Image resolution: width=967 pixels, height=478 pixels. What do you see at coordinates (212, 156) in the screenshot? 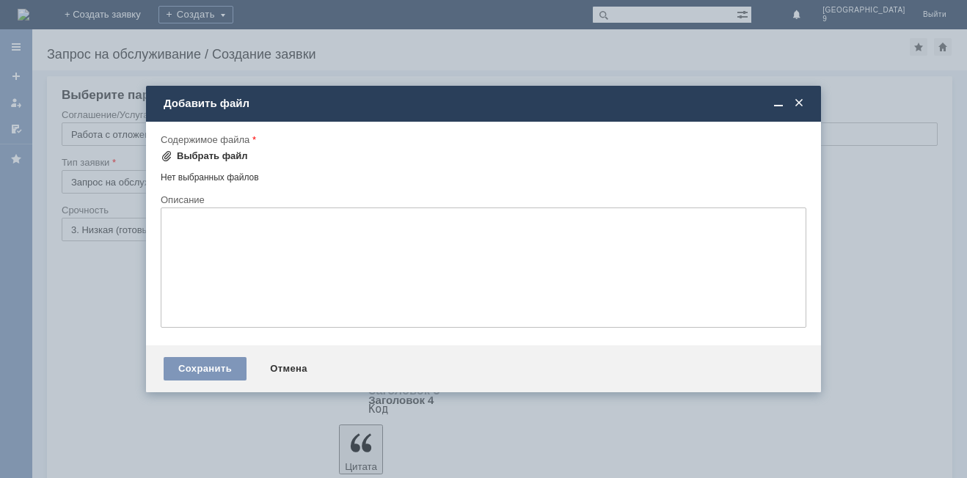
I see `div: Выбрать файл` at bounding box center [212, 156].